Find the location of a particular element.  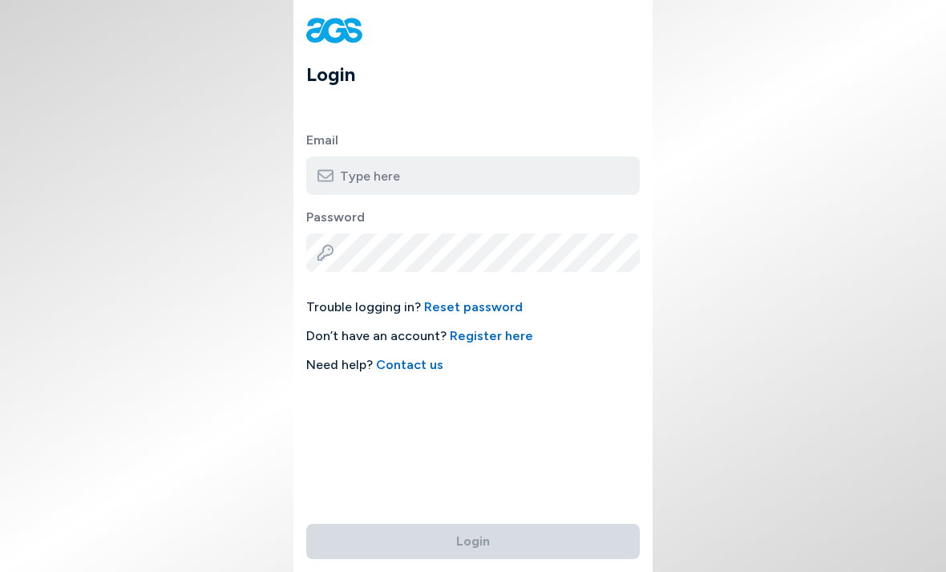

label: Password is located at coordinates (473, 217).